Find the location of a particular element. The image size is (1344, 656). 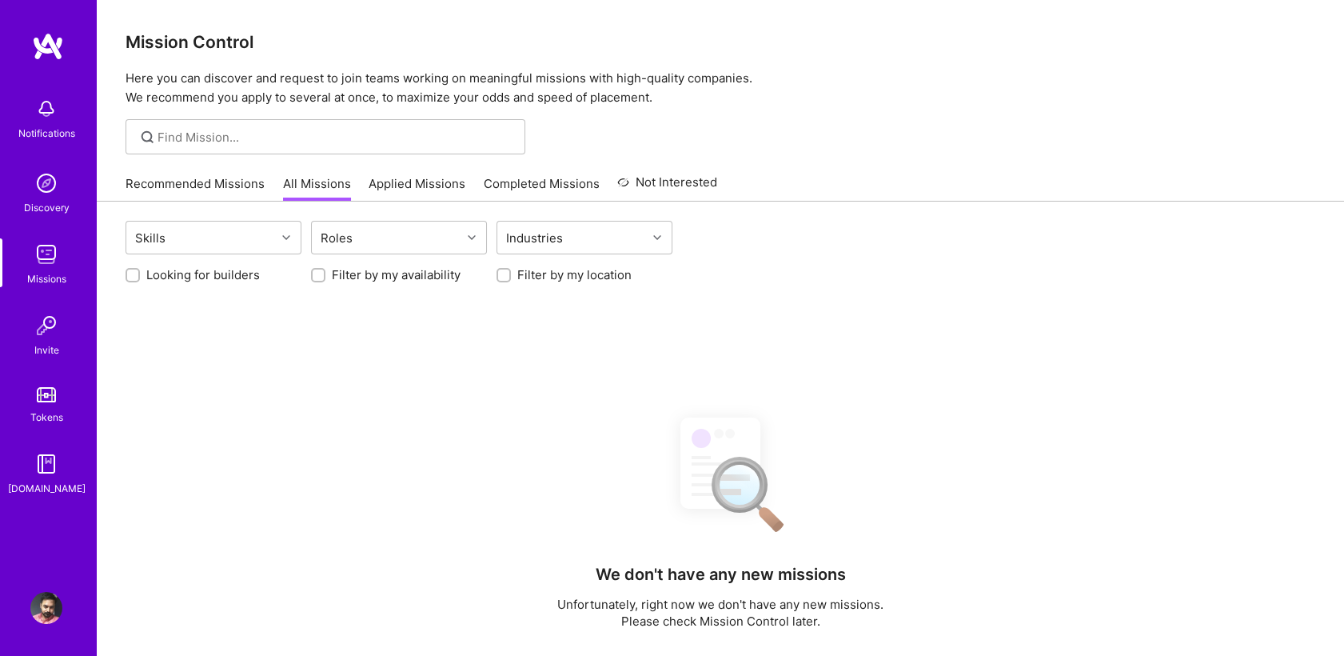

div: Invite is located at coordinates (46, 349).